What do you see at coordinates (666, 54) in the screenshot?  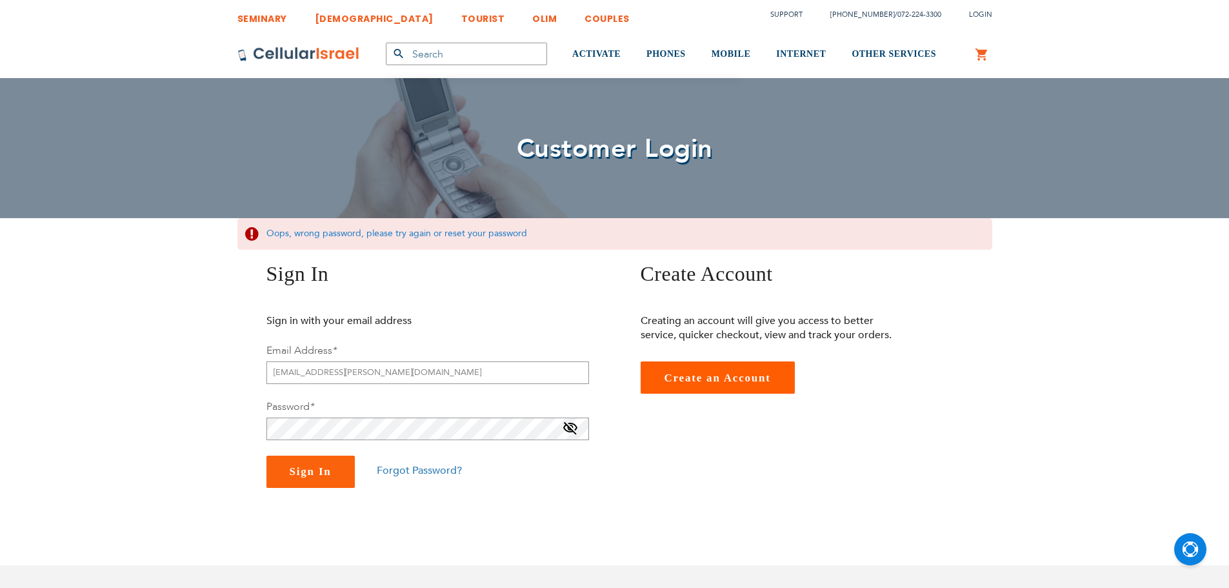 I see `a: PHONES` at bounding box center [666, 54].